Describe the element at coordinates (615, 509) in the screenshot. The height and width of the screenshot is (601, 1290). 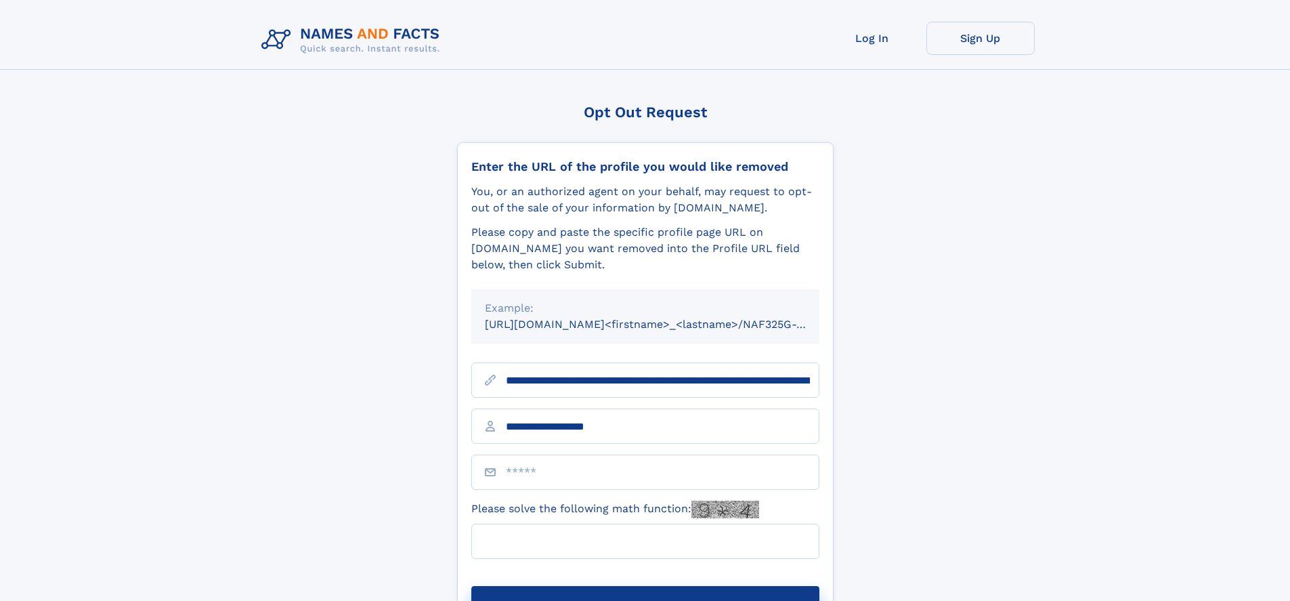
I see `label: Please solve the following math function:` at that location.